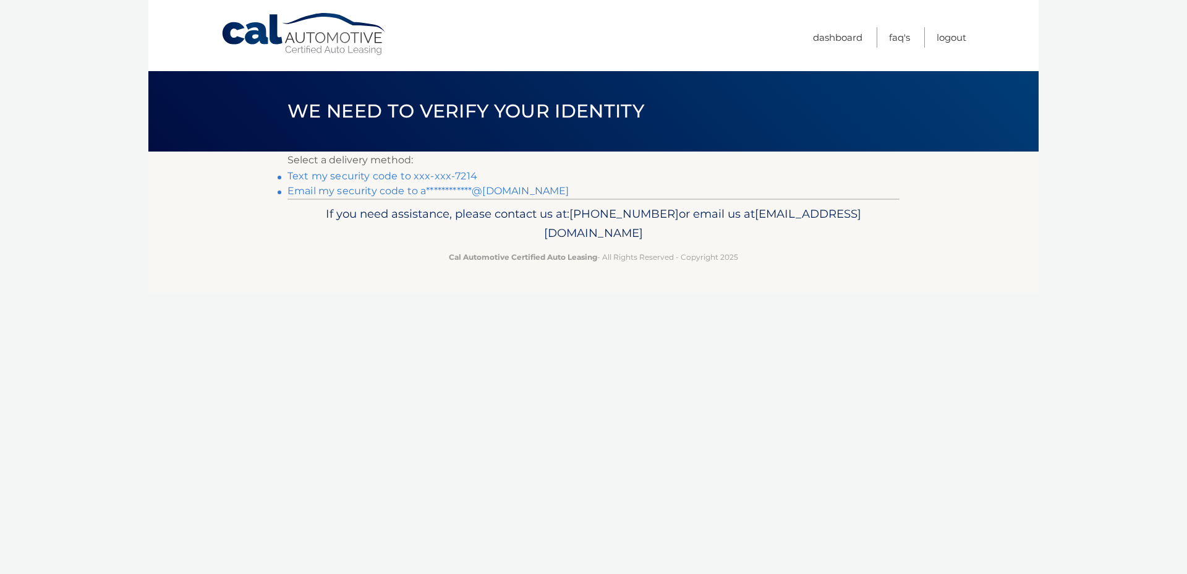  What do you see at coordinates (594, 160) in the screenshot?
I see `p: Select a delivery method:` at bounding box center [594, 160].